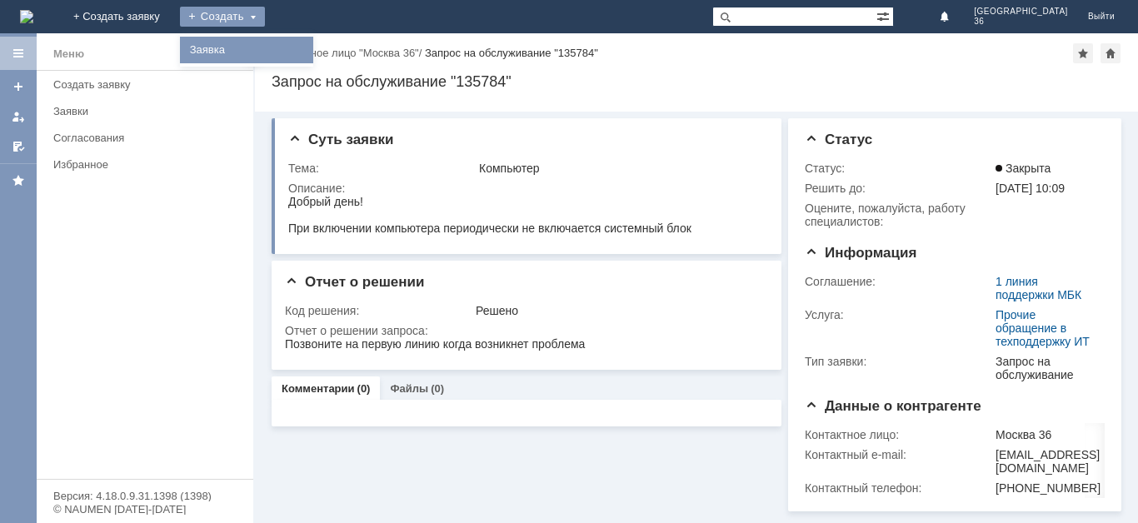 Image resolution: width=1138 pixels, height=523 pixels. I want to click on div: Статус:, so click(898, 168).